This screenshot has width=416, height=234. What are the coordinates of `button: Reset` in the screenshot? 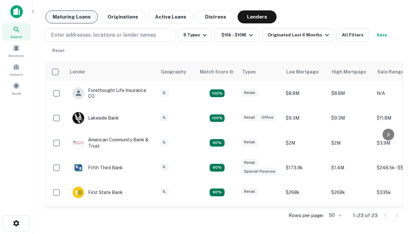 It's located at (58, 51).